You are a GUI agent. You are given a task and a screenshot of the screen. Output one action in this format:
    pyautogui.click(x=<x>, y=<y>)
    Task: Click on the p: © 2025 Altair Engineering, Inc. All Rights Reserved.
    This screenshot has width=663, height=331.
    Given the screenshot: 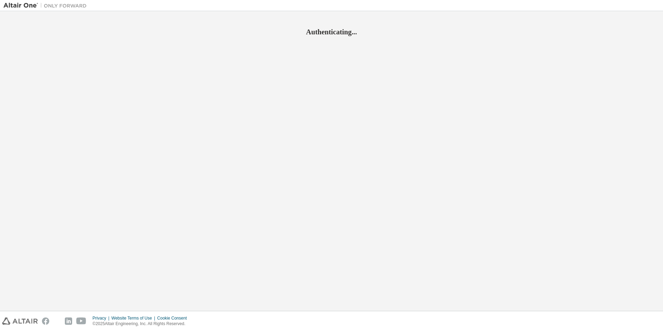 What is the action you would take?
    pyautogui.click(x=142, y=323)
    